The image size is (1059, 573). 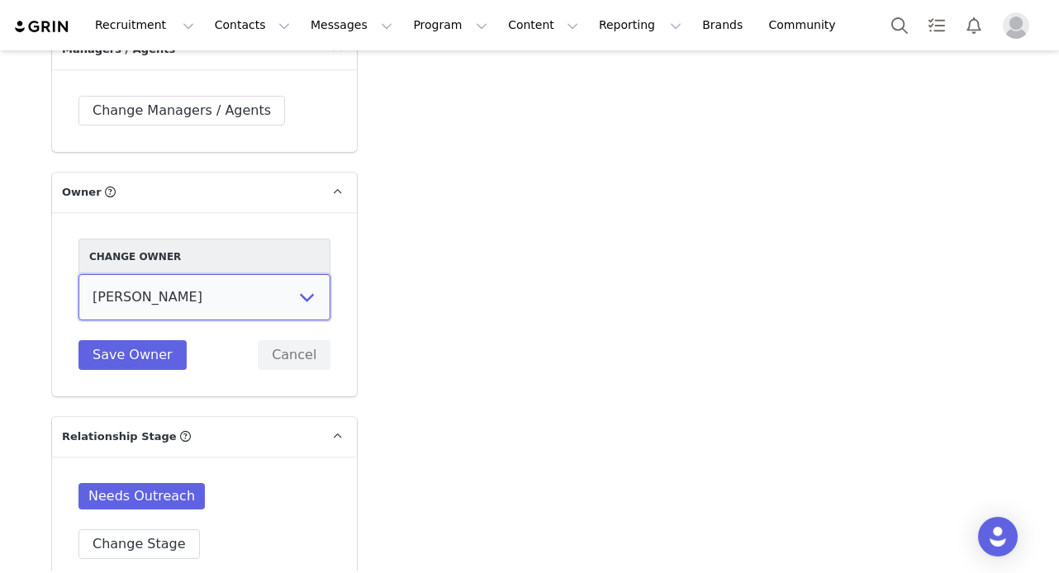 I want to click on a: Community, so click(x=806, y=25).